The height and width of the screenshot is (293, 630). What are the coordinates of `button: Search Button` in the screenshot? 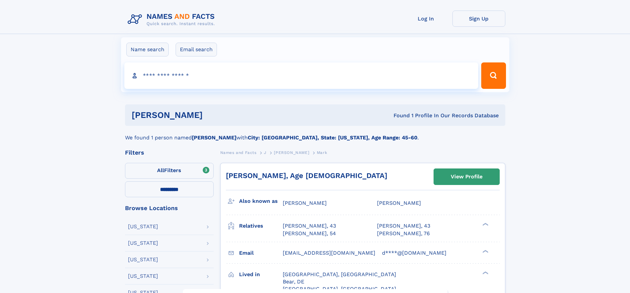 It's located at (493, 76).